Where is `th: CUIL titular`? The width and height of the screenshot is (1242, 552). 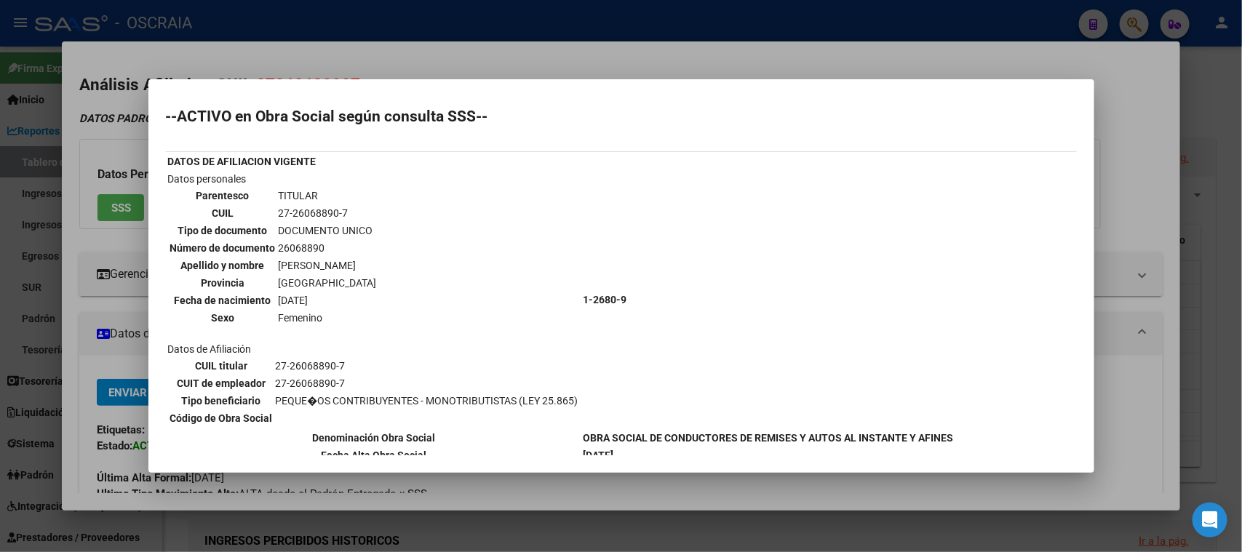
th: CUIL titular is located at coordinates (221, 366).